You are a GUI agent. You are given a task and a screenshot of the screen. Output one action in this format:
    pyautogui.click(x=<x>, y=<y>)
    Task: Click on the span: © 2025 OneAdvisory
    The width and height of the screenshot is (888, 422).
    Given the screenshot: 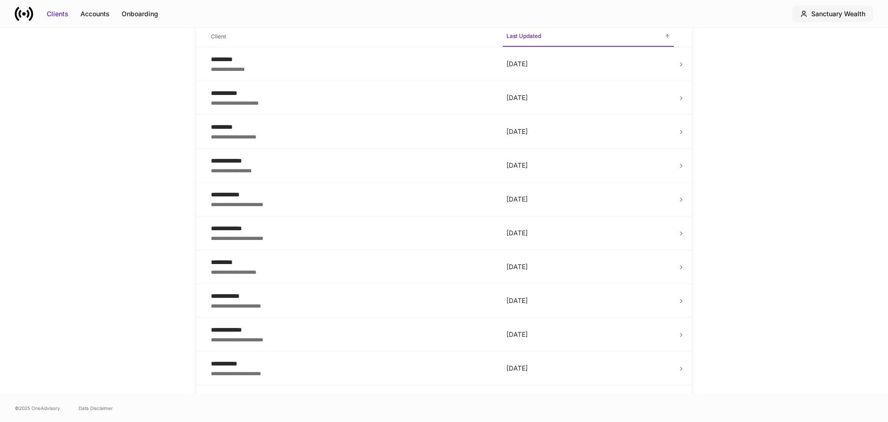 What is the action you would take?
    pyautogui.click(x=37, y=408)
    